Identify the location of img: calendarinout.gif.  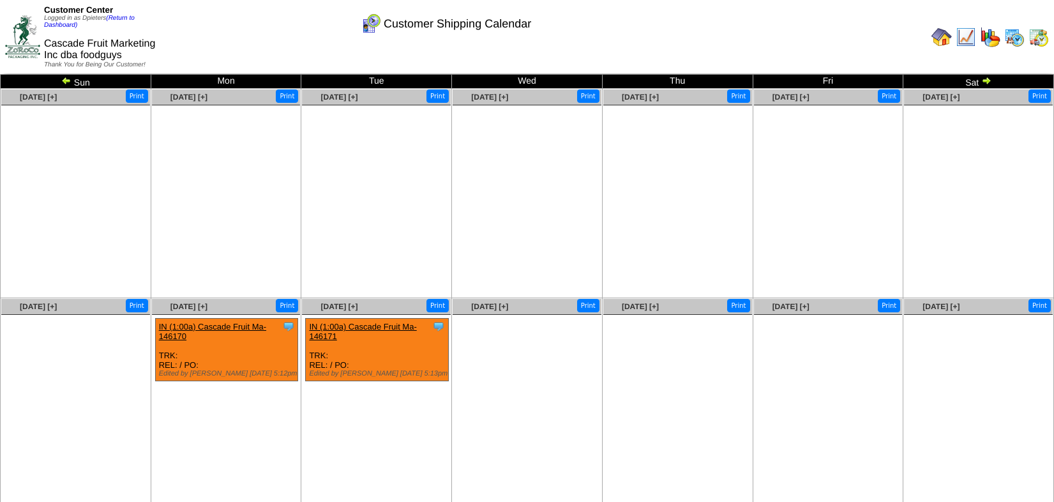
(1039, 37).